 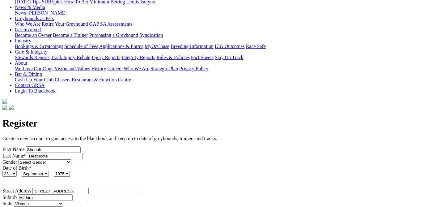 I want to click on a: Bookings & Scratchings, so click(x=39, y=46).